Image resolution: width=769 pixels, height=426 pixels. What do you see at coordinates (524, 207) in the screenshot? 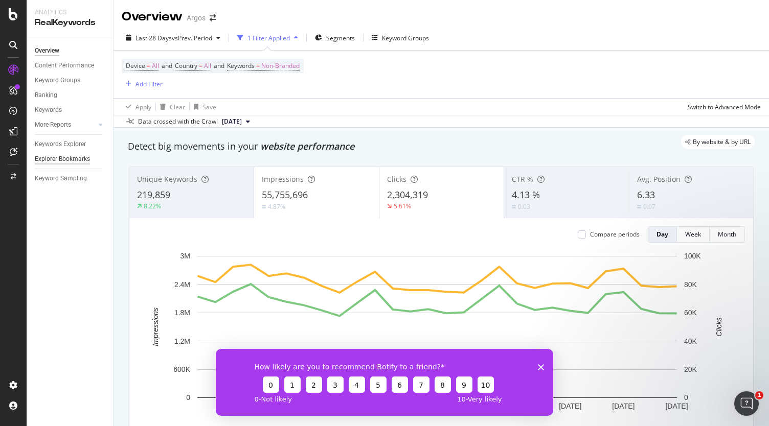
I see `div: 0.03` at bounding box center [524, 207].